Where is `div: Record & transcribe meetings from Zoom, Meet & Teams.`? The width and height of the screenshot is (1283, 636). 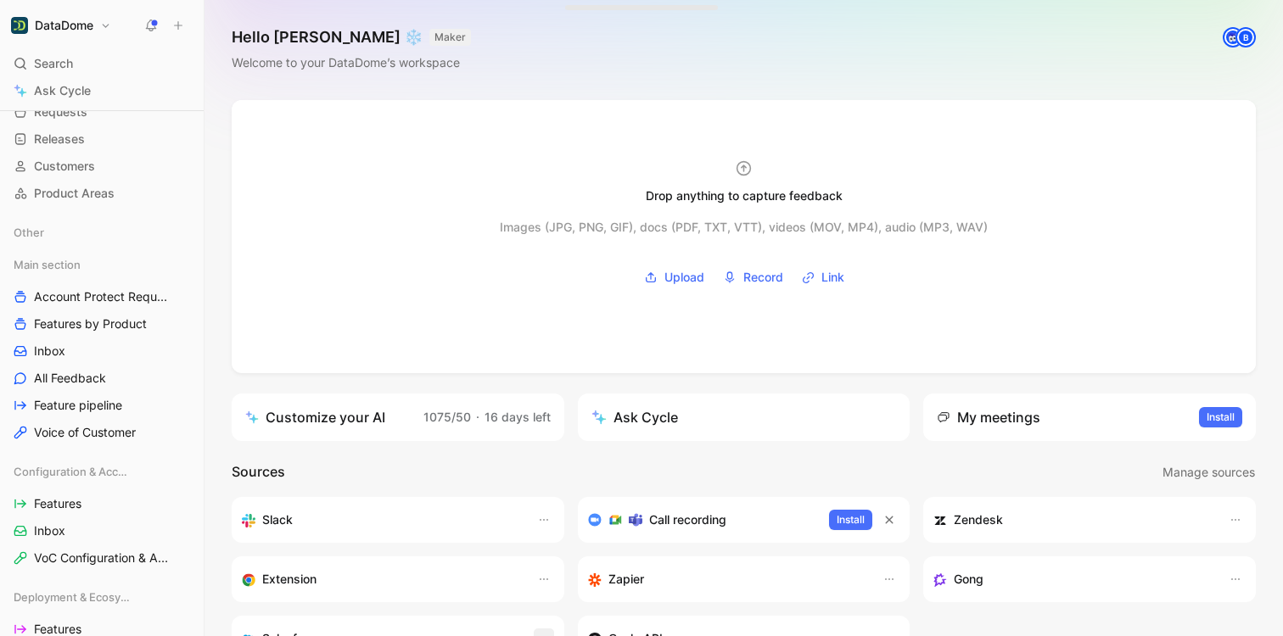
div: Record & transcribe meetings from Zoom, Meet & Teams. is located at coordinates (702, 520).